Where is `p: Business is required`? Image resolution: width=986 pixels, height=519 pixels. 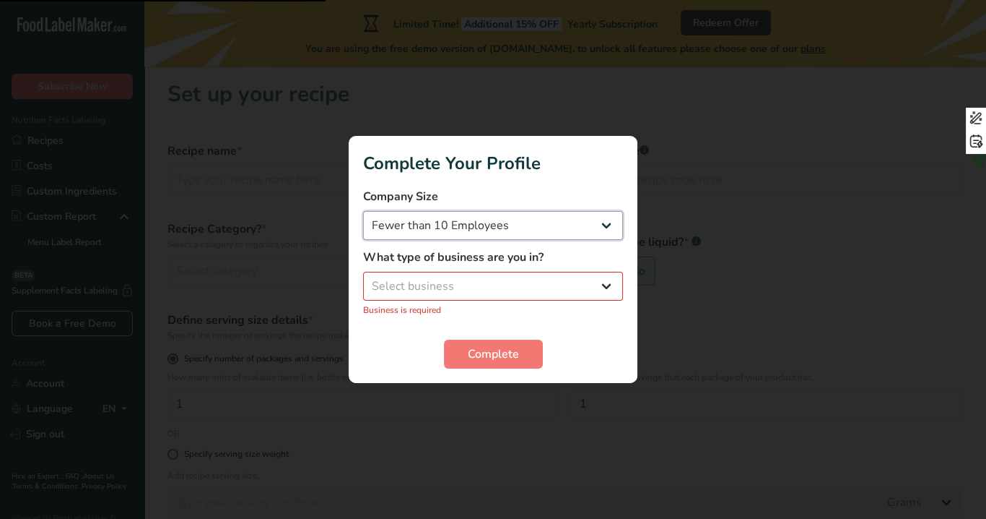 p: Business is required is located at coordinates (493, 310).